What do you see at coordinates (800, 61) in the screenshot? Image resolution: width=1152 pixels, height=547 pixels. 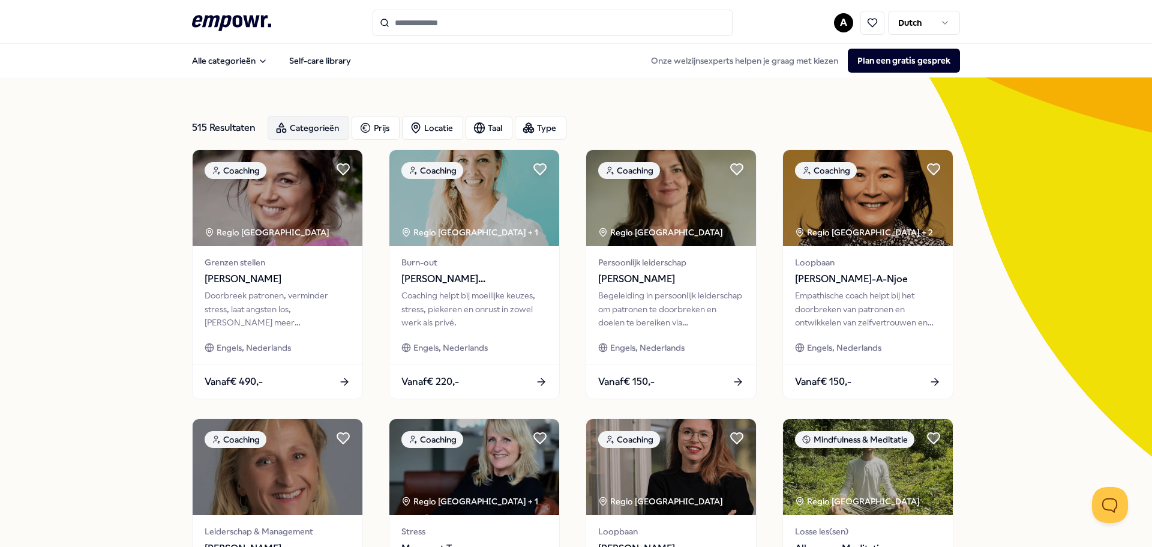 I see `div: Onze welzijnsexperts helpen je graag met kiezen` at bounding box center [800, 61].